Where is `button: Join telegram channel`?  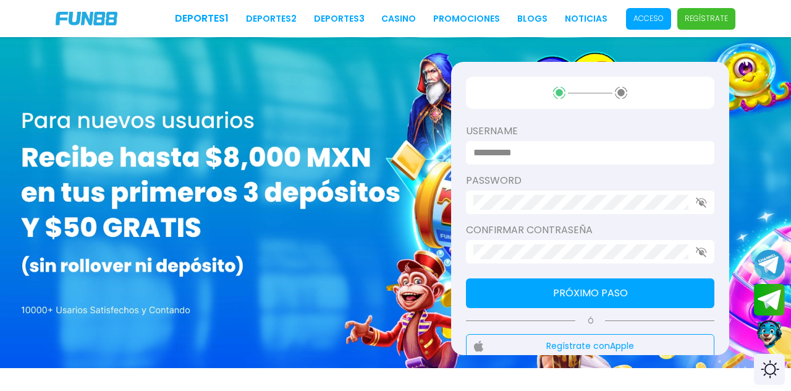
button: Join telegram channel is located at coordinates (770, 265).